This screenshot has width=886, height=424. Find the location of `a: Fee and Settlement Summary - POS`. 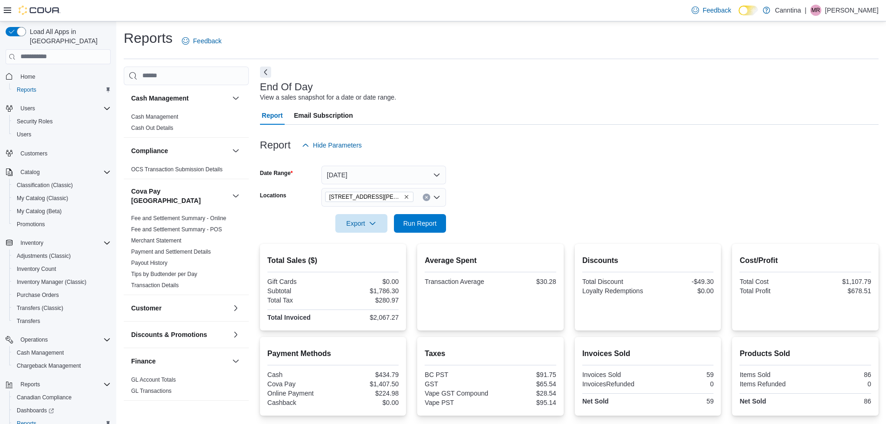

a: Fee and Settlement Summary - POS is located at coordinates (176, 229).